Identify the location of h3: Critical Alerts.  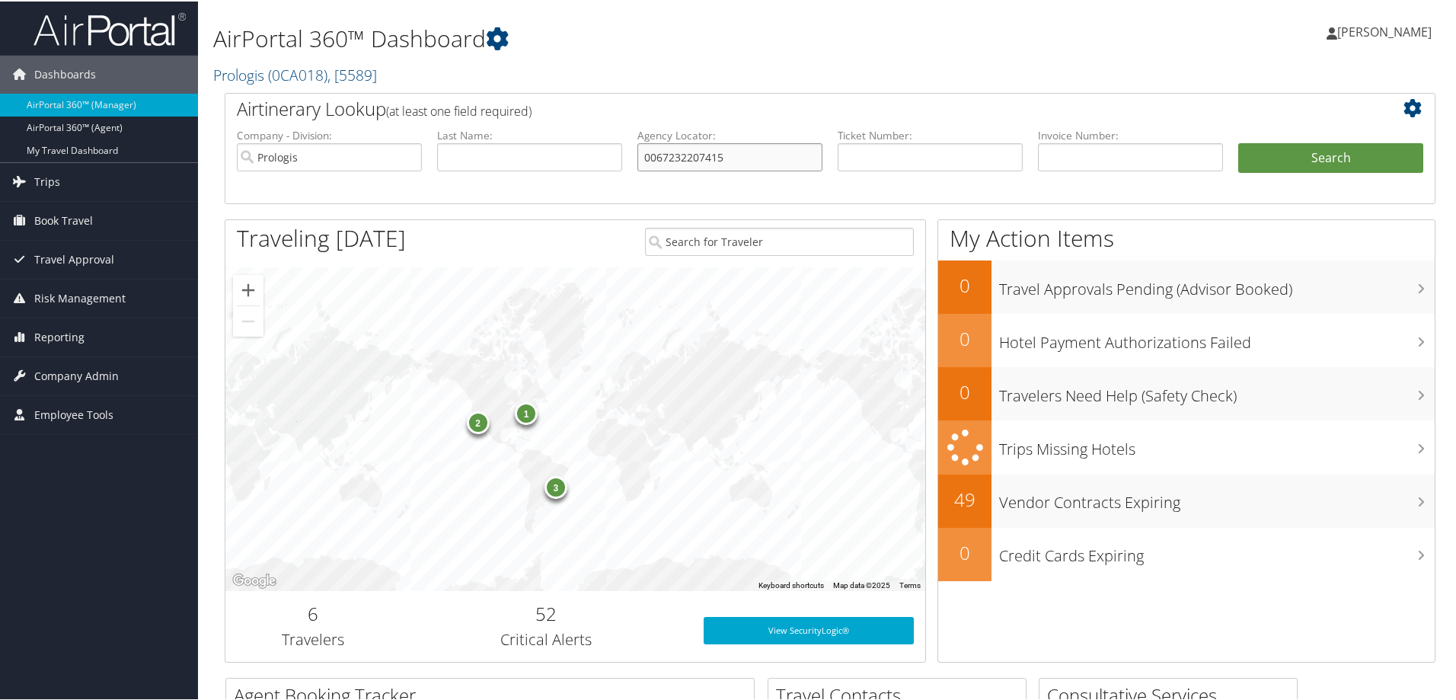
(546, 638).